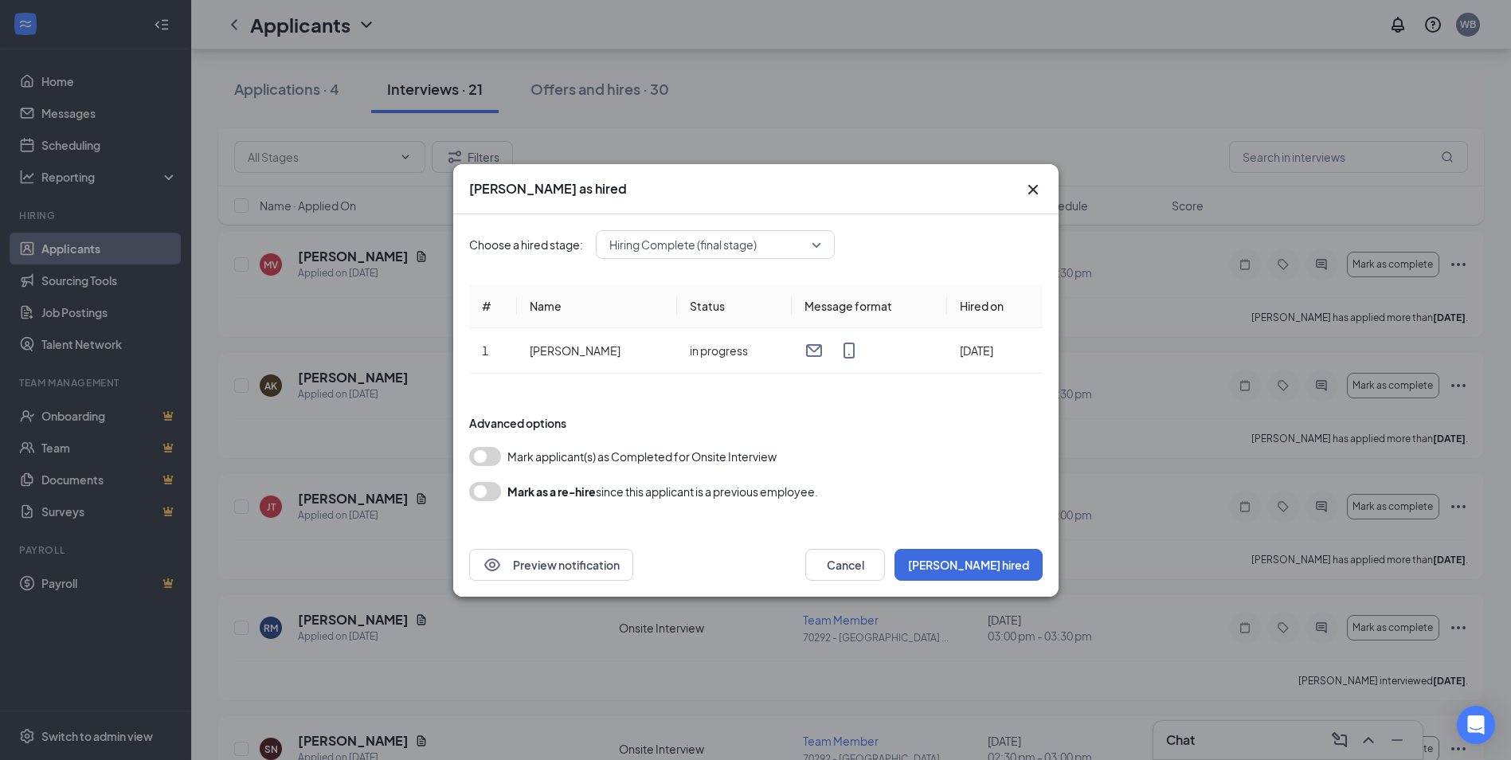 This screenshot has width=1511, height=760. Describe the element at coordinates (756, 423) in the screenshot. I see `div: Advanced options` at that location.